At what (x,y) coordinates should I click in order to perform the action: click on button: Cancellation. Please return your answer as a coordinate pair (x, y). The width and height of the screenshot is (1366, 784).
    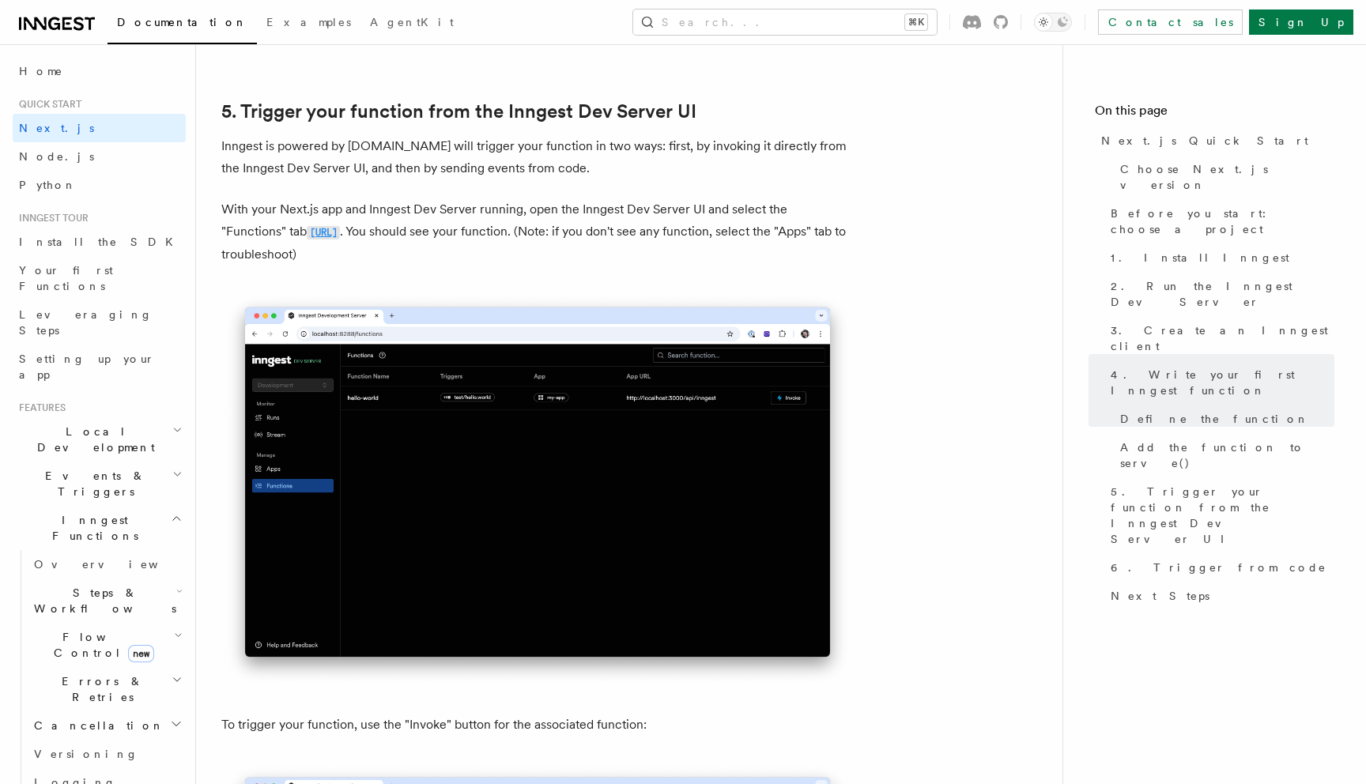
    Looking at the image, I should click on (107, 726).